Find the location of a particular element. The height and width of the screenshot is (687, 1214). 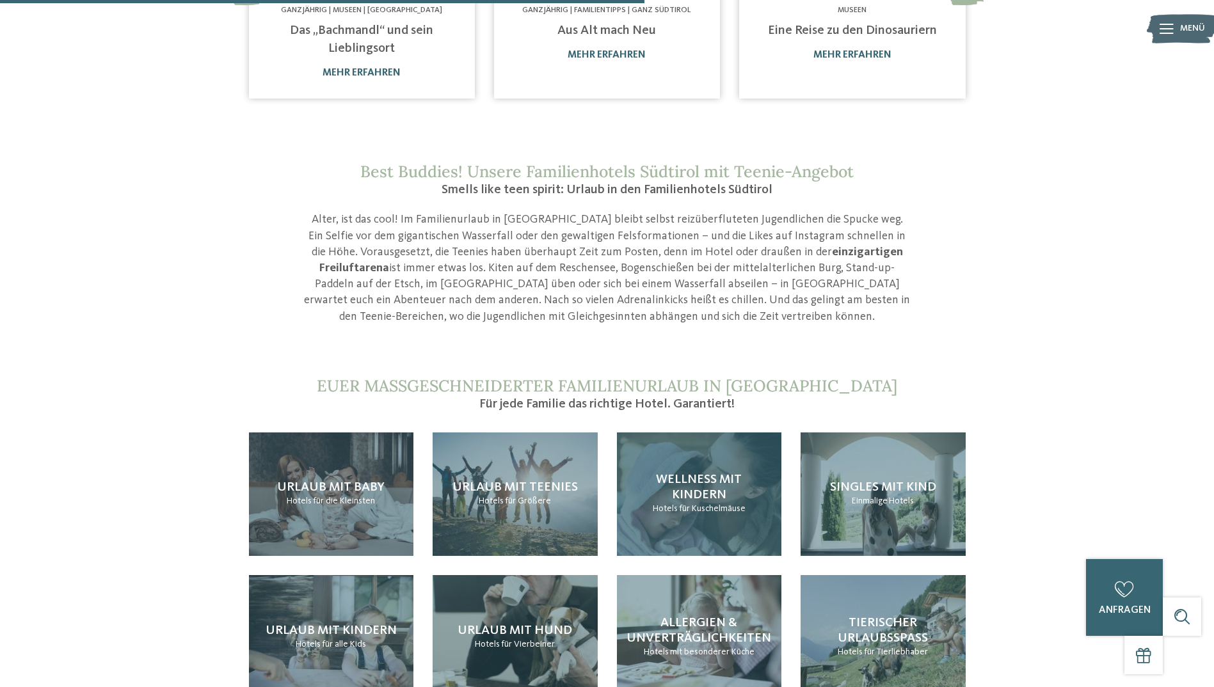

span: Für jede Familie das richtige Hotel. Garantiert! is located at coordinates (607, 405).